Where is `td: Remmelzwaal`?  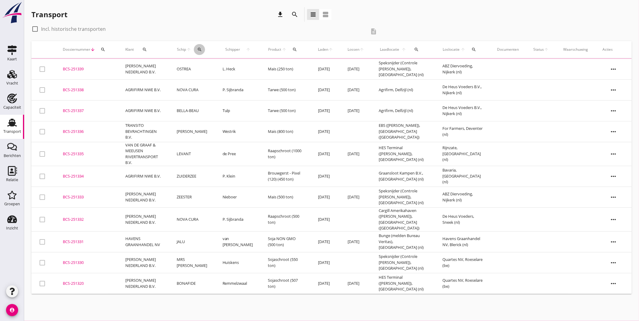 td: Remmelzwaal is located at coordinates (238, 283).